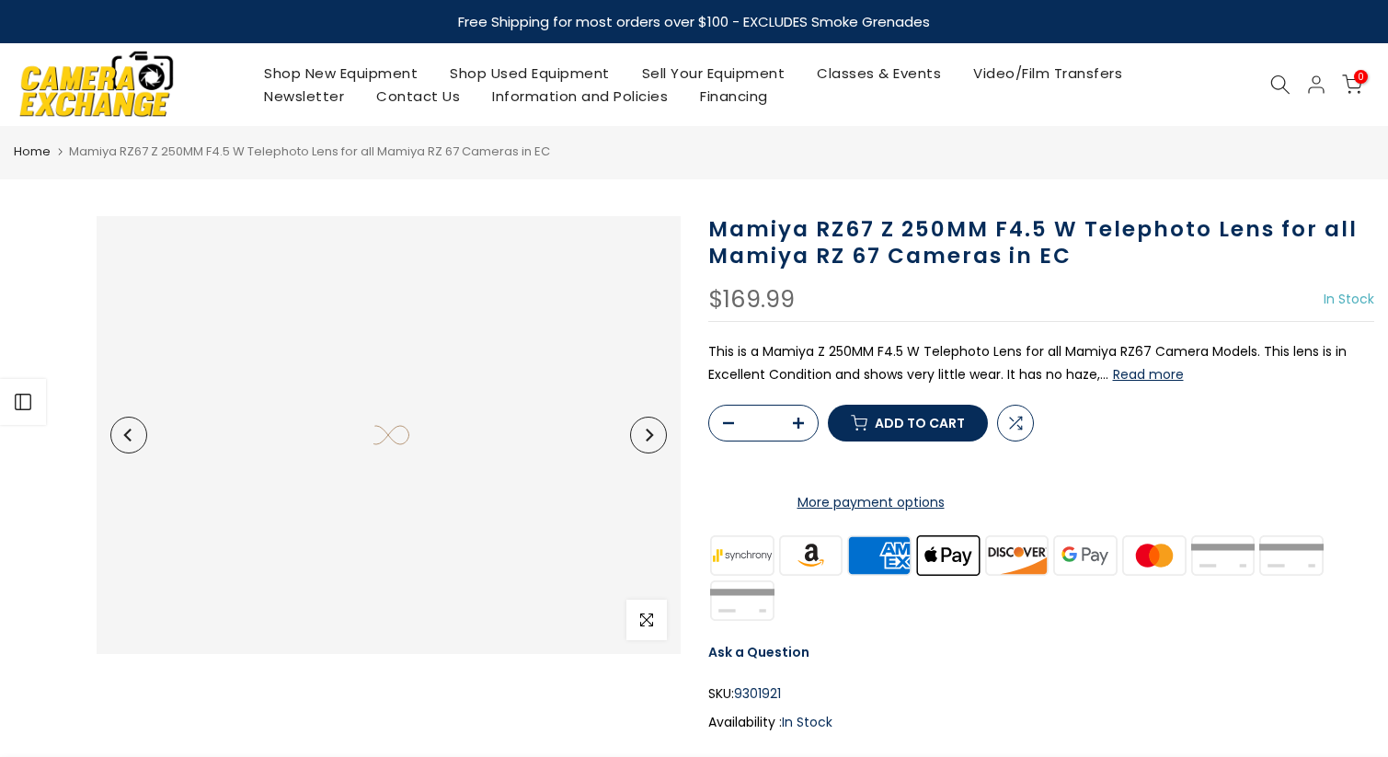 The height and width of the screenshot is (757, 1388). Describe the element at coordinates (759, 652) in the screenshot. I see `a: Ask a Question` at that location.